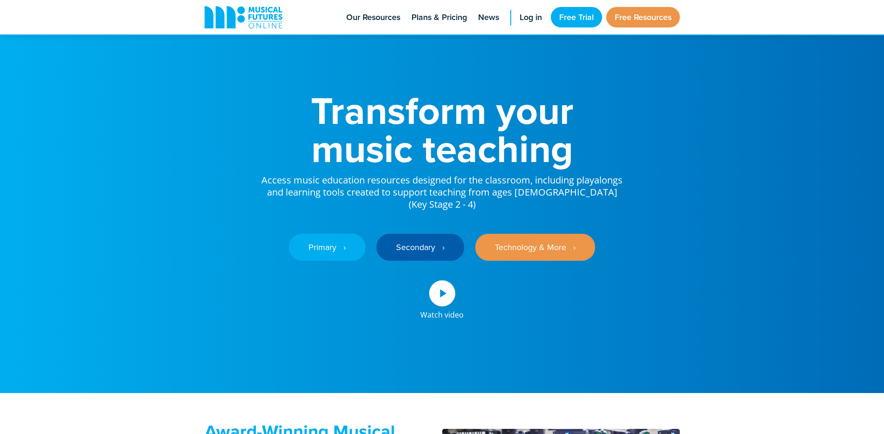  Describe the element at coordinates (535, 248) in the screenshot. I see `a: Technology & More ‎‏‏‎ ‎ ›` at that location.